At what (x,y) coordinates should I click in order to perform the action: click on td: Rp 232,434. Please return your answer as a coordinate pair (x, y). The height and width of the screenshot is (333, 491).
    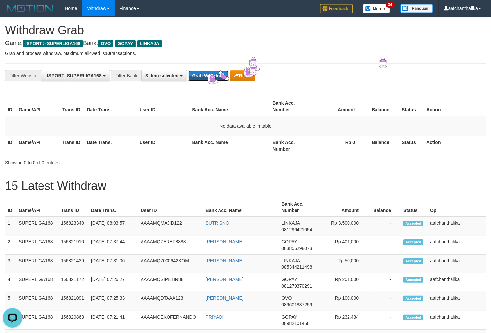
    Looking at the image, I should click on (344, 320).